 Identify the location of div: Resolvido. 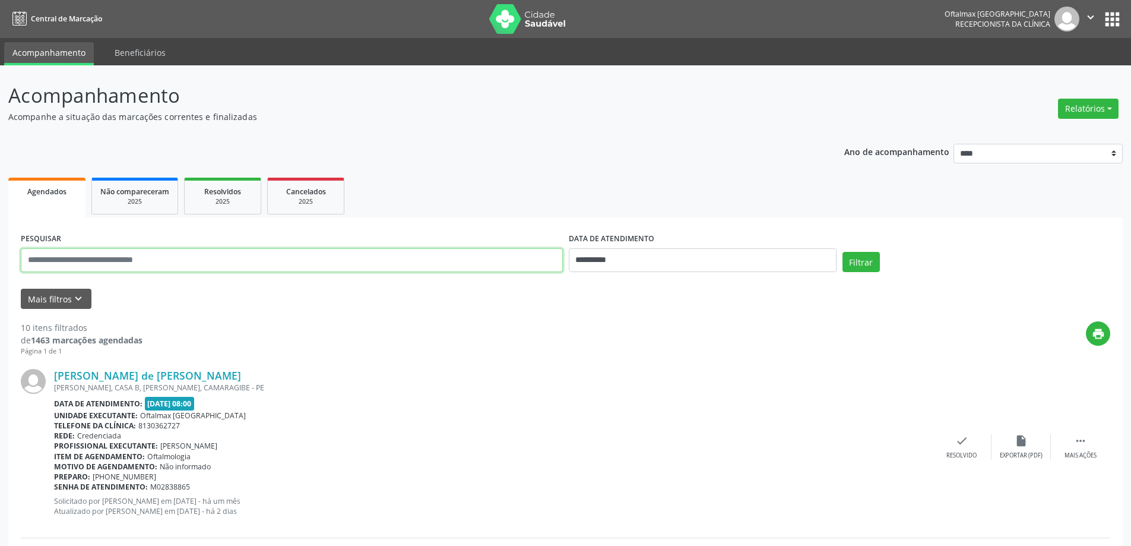
(961, 455).